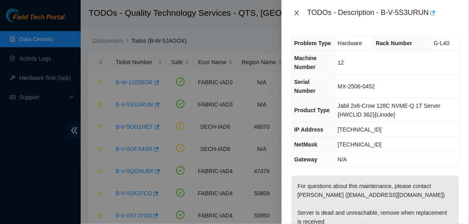 The width and height of the screenshot is (469, 224). I want to click on span: Product Type, so click(312, 110).